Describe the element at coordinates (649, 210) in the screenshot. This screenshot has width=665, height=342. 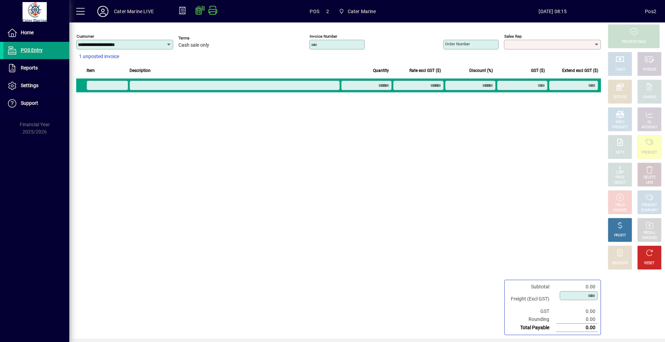
I see `div: SUMMARY` at that location.